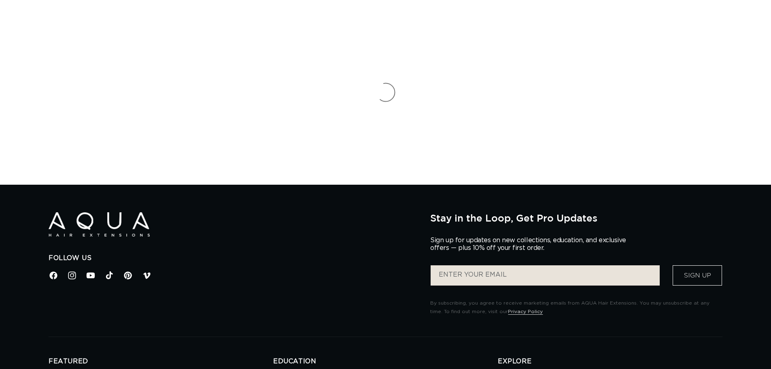 Image resolution: width=771 pixels, height=369 pixels. I want to click on input: ENTER YOUR EMAIL, so click(545, 275).